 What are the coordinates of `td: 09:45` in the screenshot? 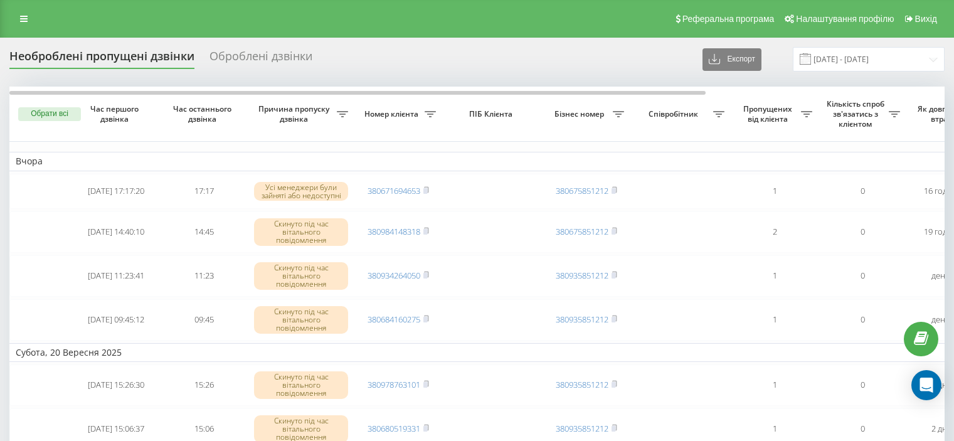 It's located at (204, 320).